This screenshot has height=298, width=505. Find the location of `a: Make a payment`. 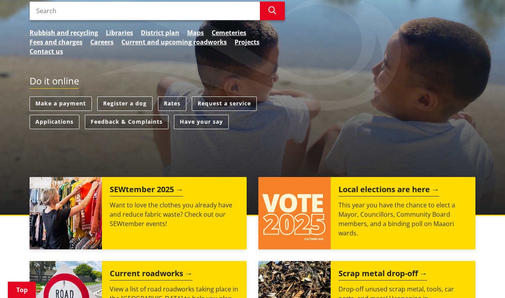

a: Make a payment is located at coordinates (61, 103).